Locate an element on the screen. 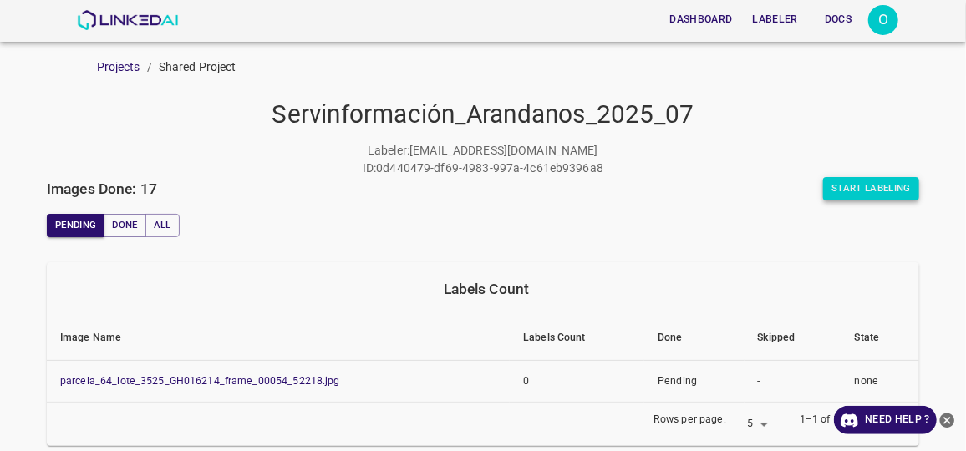 This screenshot has width=966, height=451. div: O is located at coordinates (883, 20).